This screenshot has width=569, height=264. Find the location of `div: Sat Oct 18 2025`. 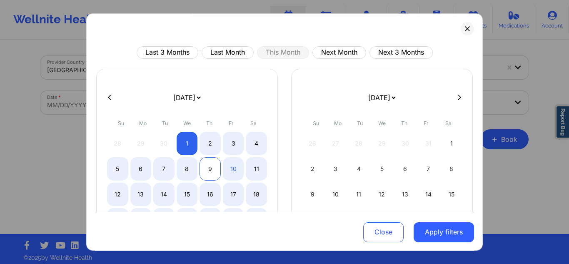

div: Sat Oct 18 2025 is located at coordinates (256, 194).